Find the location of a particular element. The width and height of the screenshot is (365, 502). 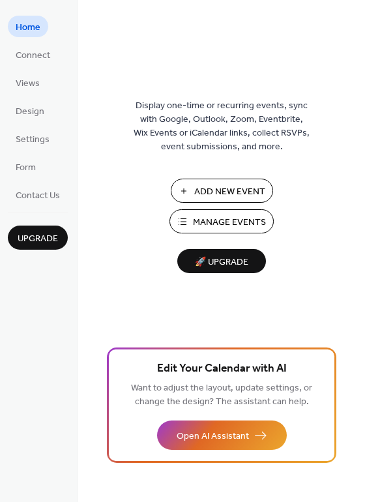

a: Connect is located at coordinates (33, 54).